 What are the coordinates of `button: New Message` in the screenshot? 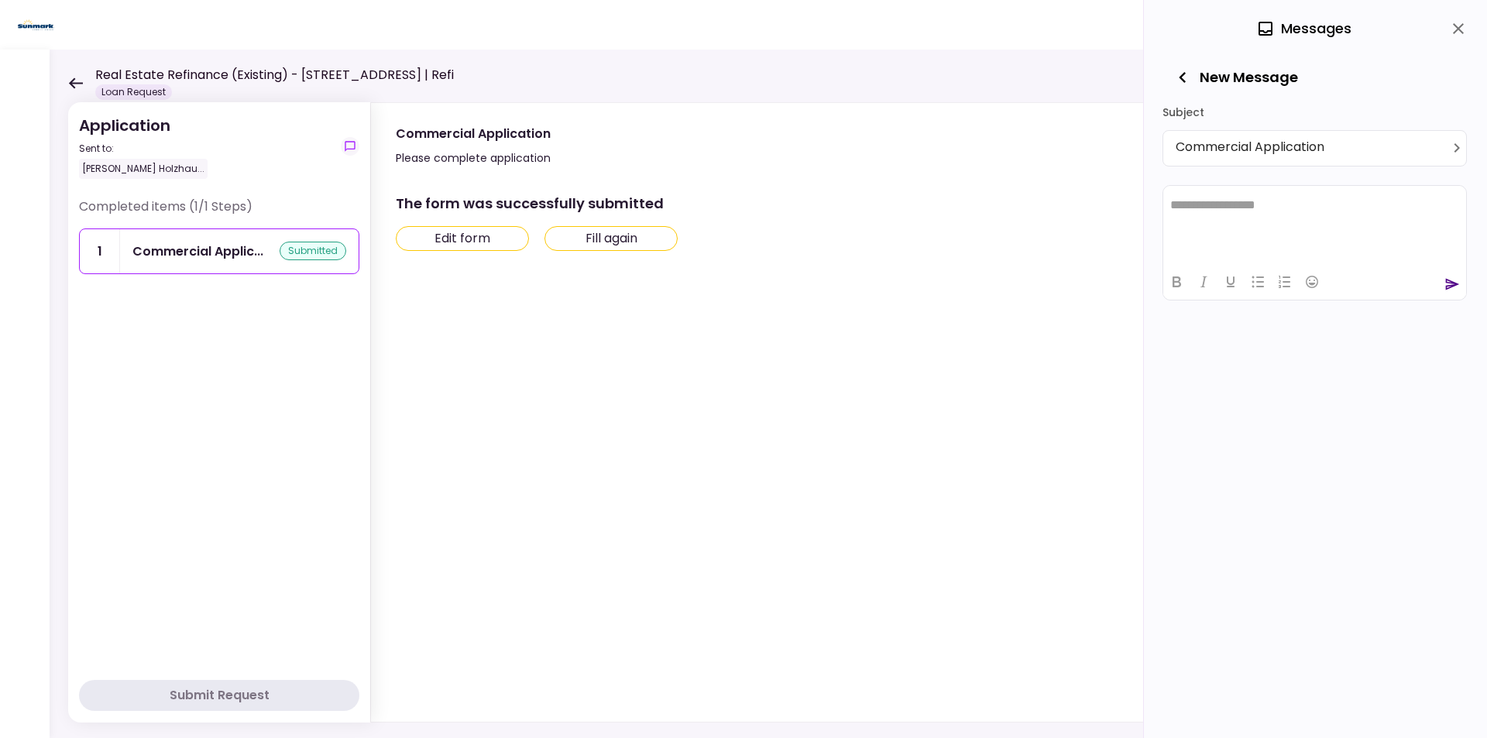 It's located at (1236, 77).